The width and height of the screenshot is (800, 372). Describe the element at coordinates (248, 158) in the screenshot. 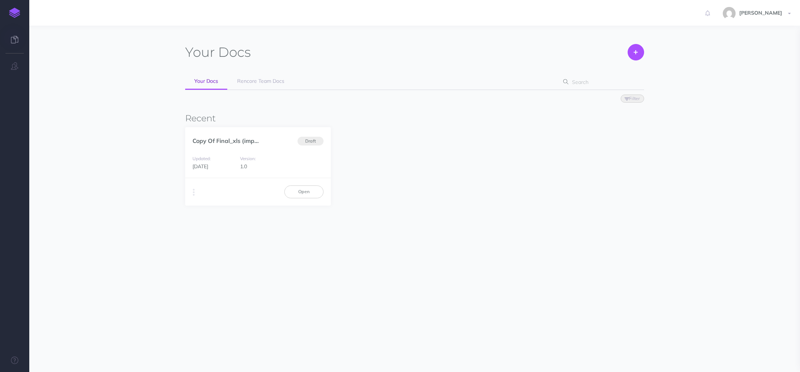

I see `small: Version:` at that location.